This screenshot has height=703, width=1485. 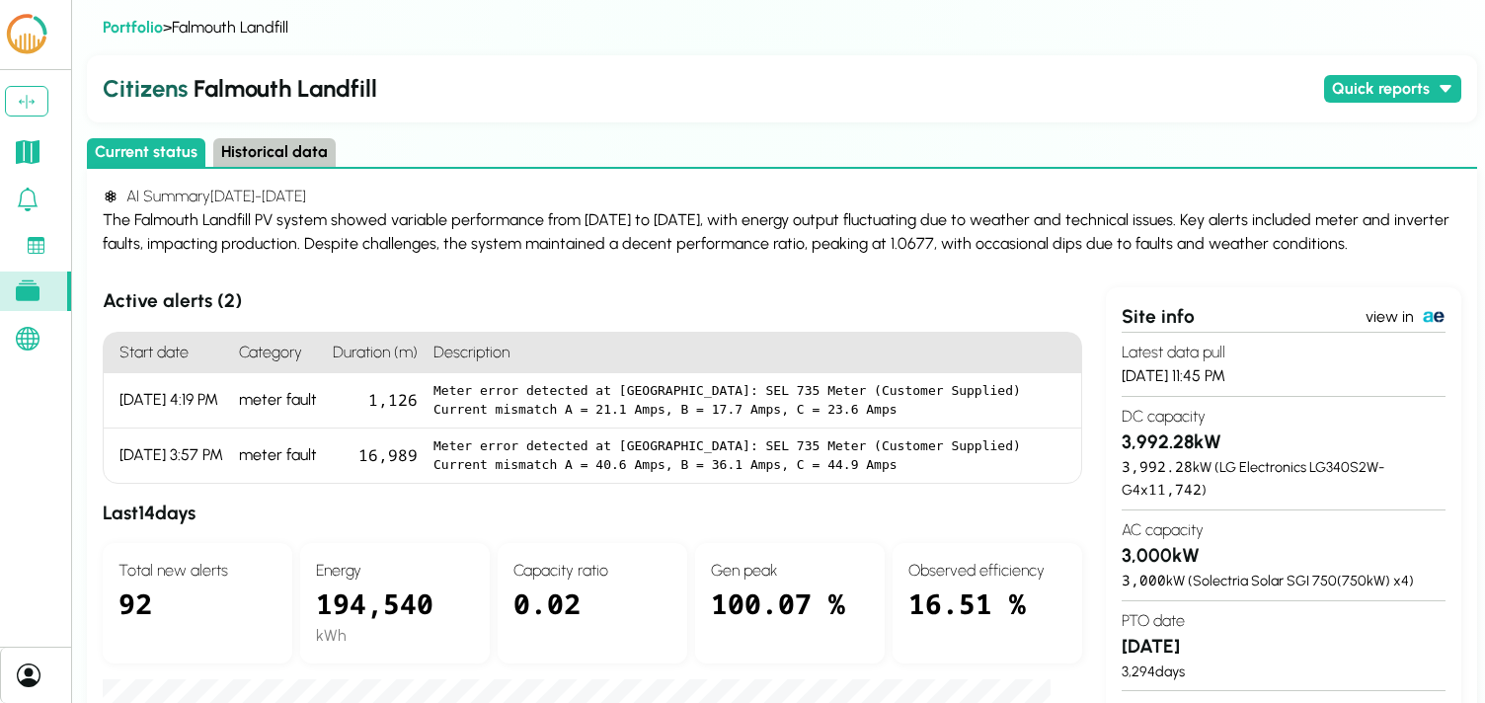 What do you see at coordinates (1393, 89) in the screenshot?
I see `button: Quick reports` at bounding box center [1393, 89].